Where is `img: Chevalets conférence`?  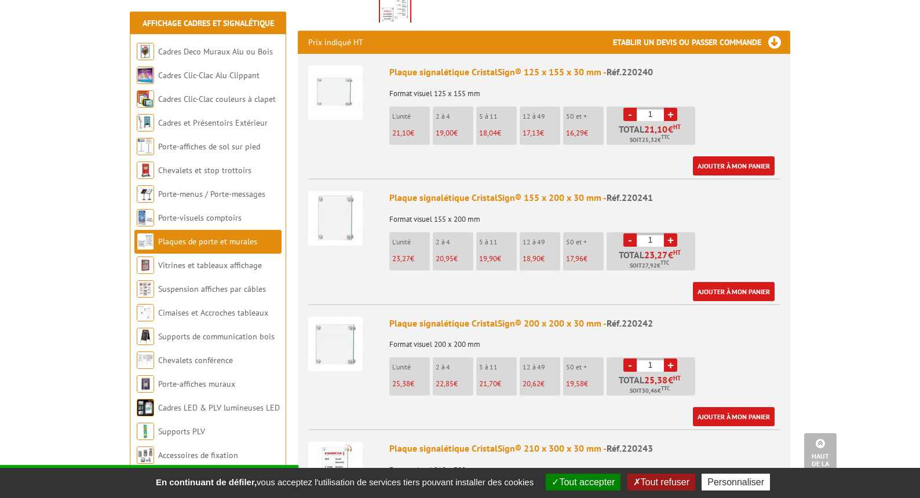
img: Chevalets conférence is located at coordinates (145, 360).